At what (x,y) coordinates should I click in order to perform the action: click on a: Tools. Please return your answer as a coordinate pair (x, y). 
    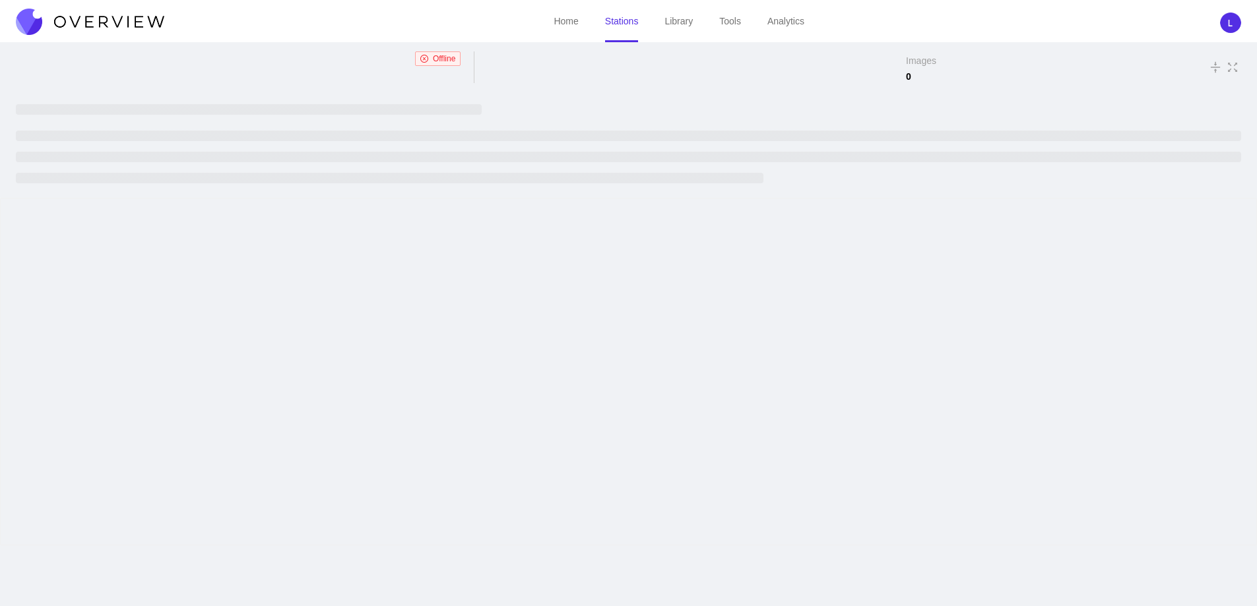
    Looking at the image, I should click on (730, 21).